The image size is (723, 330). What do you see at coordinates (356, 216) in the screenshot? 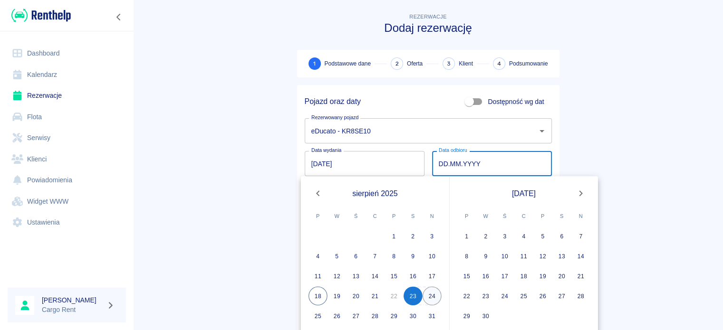
I see `span: środa` at bounding box center [356, 216].